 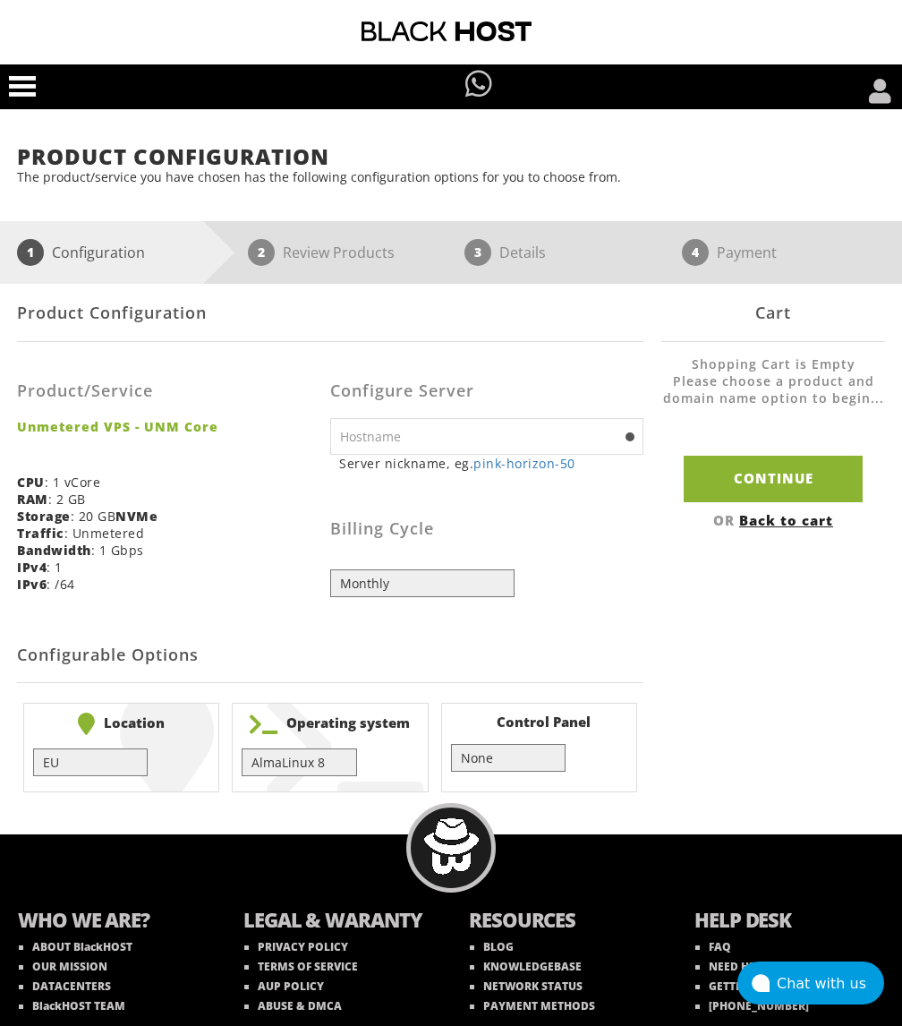 I want to click on a: PAYMENT METHODS, so click(x=533, y=1005).